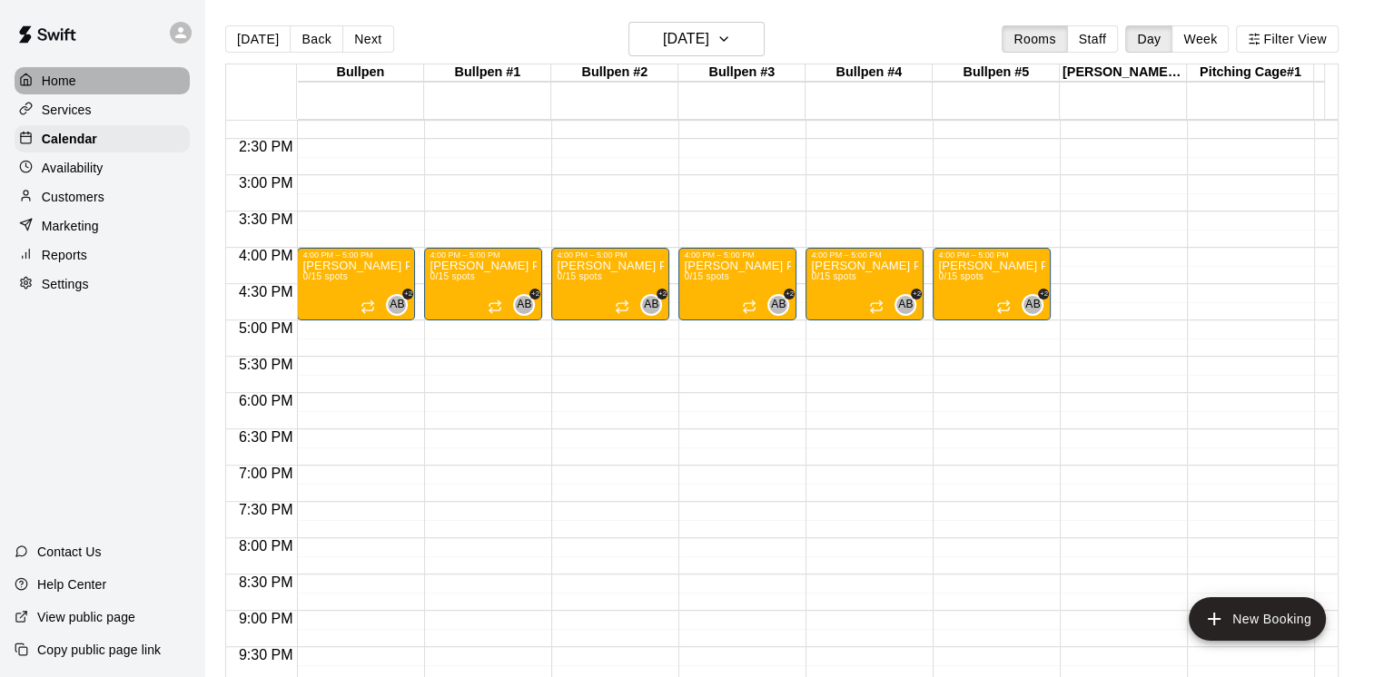 Image resolution: width=1374 pixels, height=677 pixels. What do you see at coordinates (72, 585) in the screenshot?
I see `p: Help Center` at bounding box center [72, 585].